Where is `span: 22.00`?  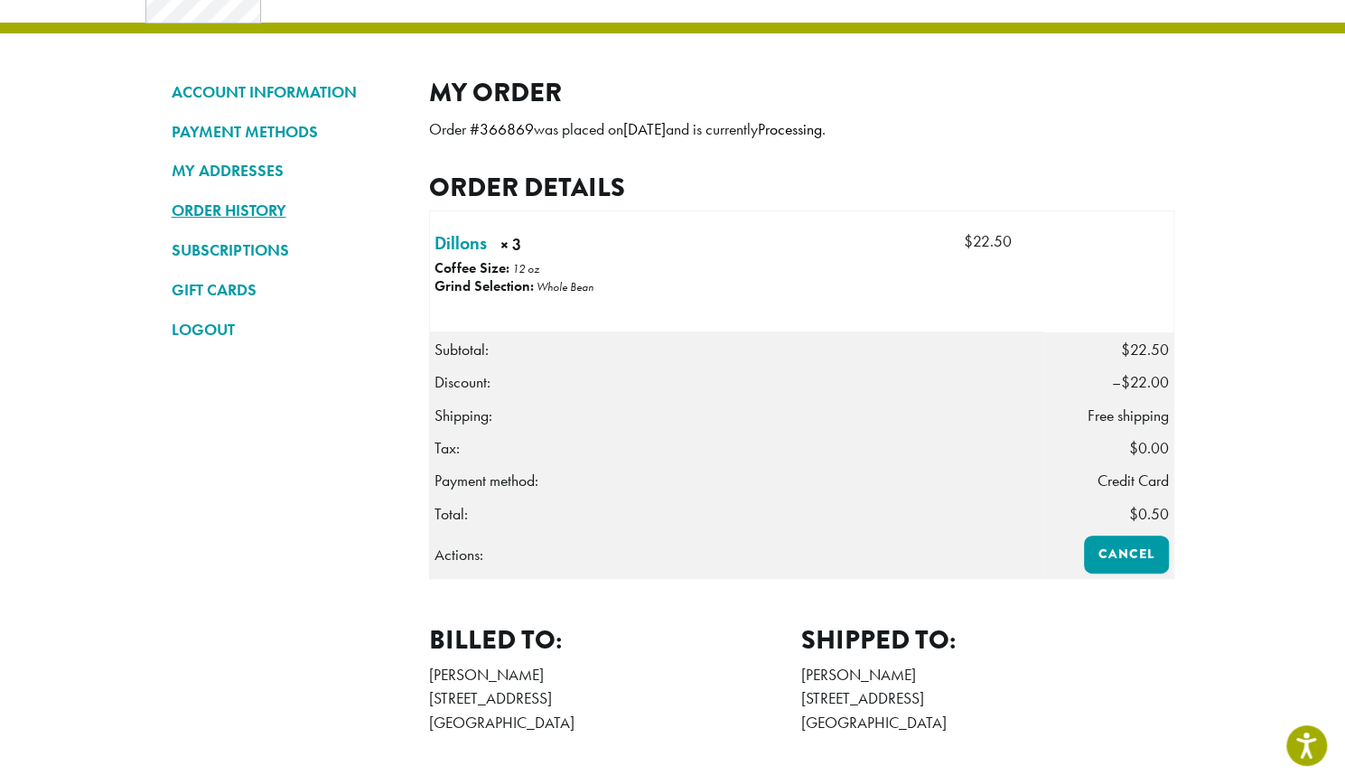 span: 22.00 is located at coordinates (1144, 382).